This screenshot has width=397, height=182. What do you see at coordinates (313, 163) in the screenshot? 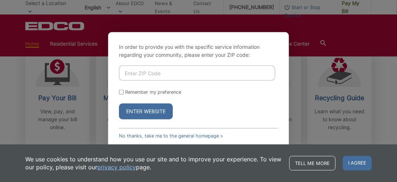
I see `a: Tell me more` at bounding box center [313, 163].